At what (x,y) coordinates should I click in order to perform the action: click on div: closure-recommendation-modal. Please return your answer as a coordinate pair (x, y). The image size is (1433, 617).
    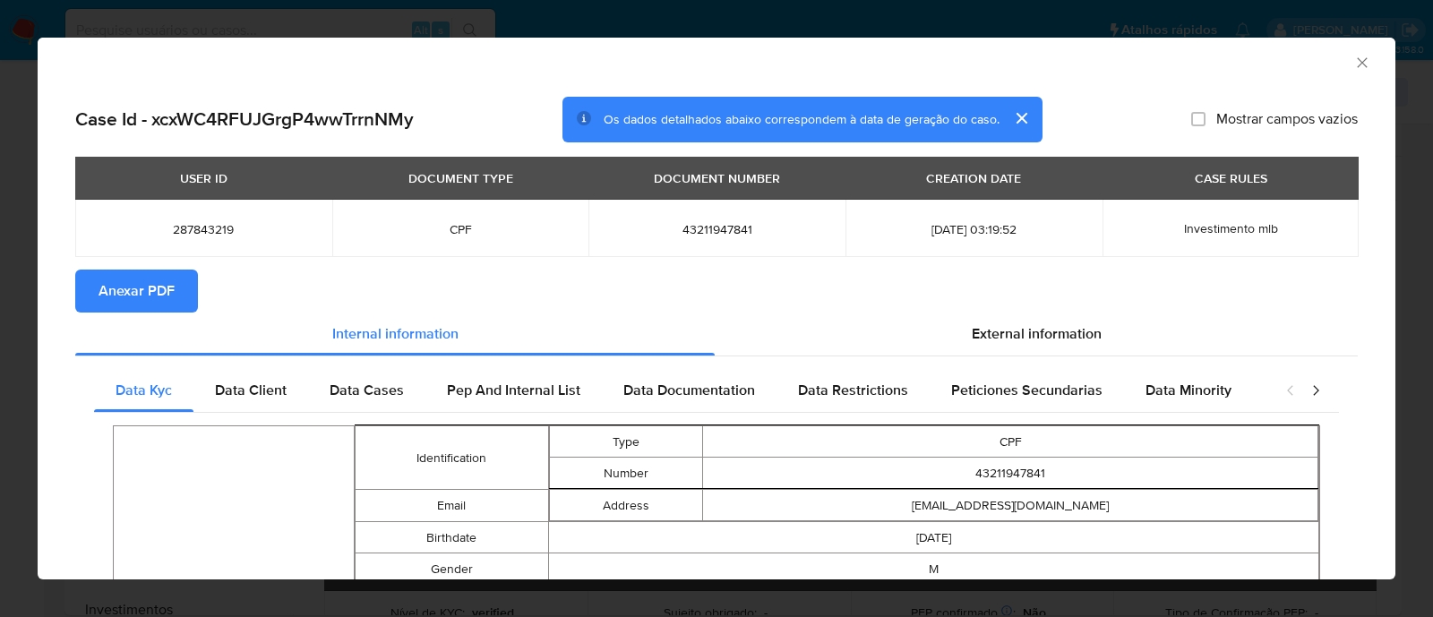
    Looking at the image, I should click on (716, 308).